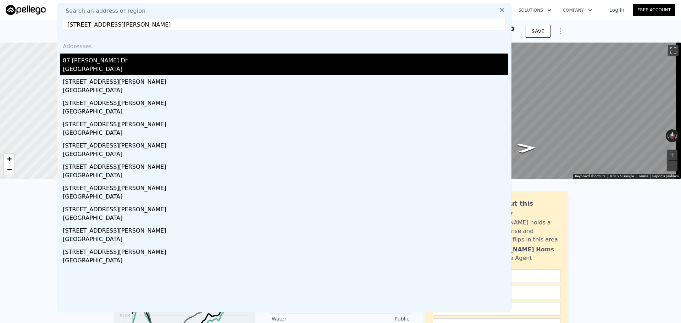  I want to click on button: Rotate counterclockwise, so click(668, 136).